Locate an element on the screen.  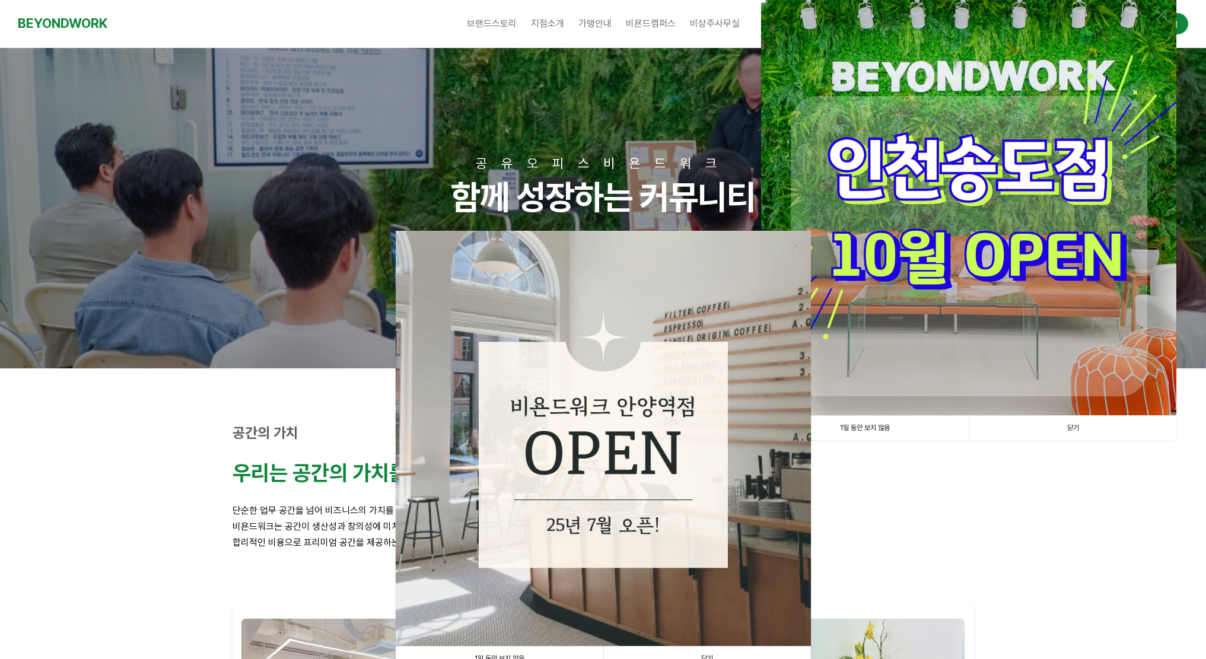
a: 가맹안내 is located at coordinates (595, 24).